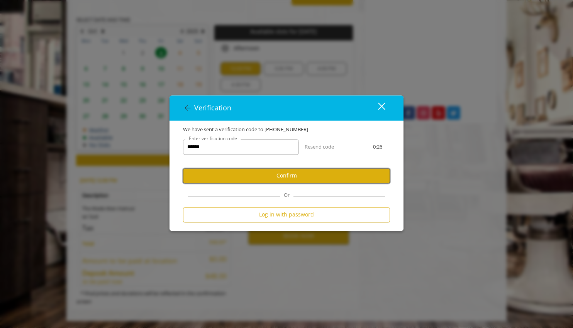 Image resolution: width=573 pixels, height=328 pixels. What do you see at coordinates (286, 215) in the screenshot?
I see `button: Log in with password` at bounding box center [286, 215].